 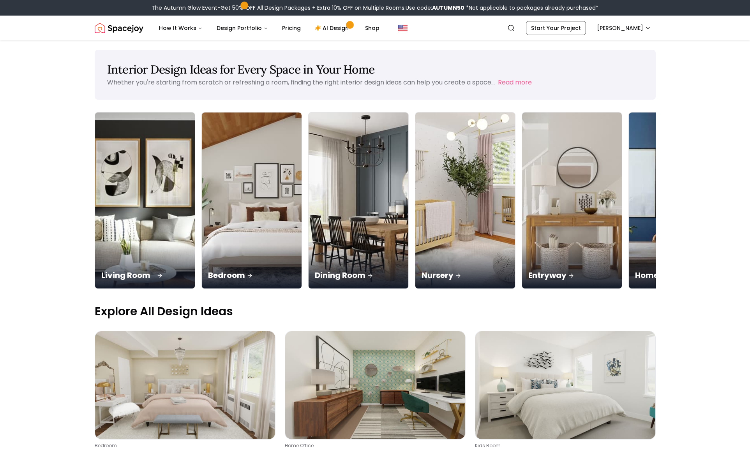 What do you see at coordinates (185, 385) in the screenshot?
I see `img: Elegant Bedroom with Soft Pastels and Brass Accents` at bounding box center [185, 385].